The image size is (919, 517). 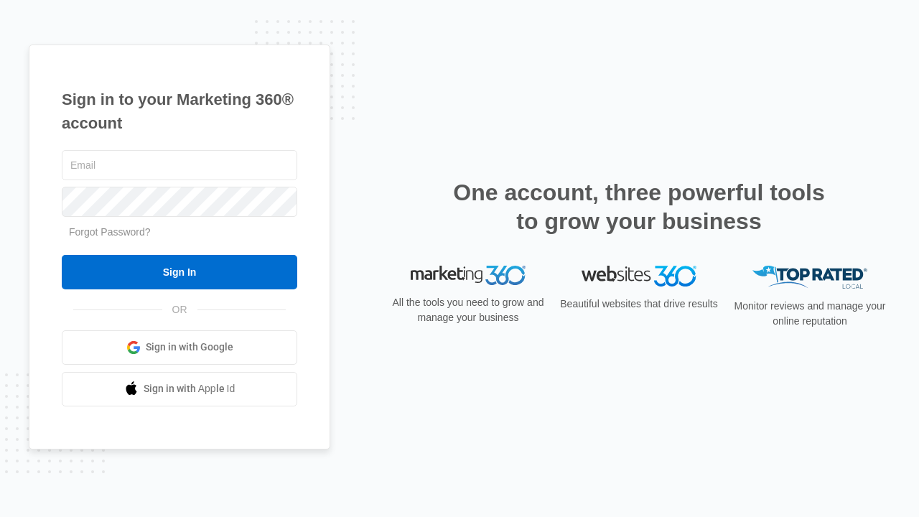 I want to click on span: OR, so click(x=180, y=310).